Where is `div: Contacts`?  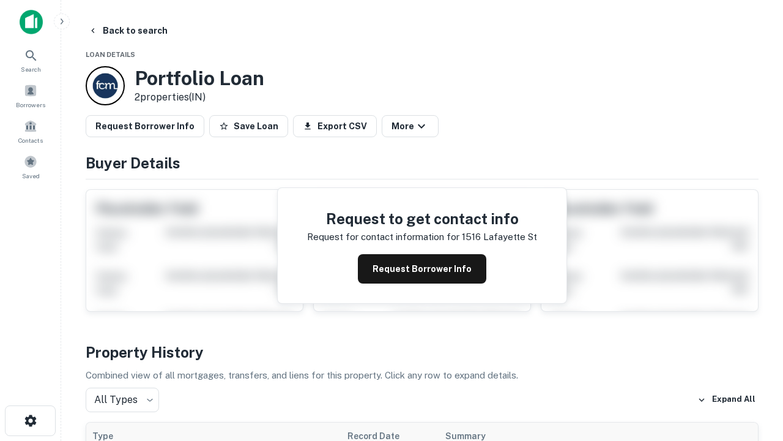 div: Contacts is located at coordinates (31, 131).